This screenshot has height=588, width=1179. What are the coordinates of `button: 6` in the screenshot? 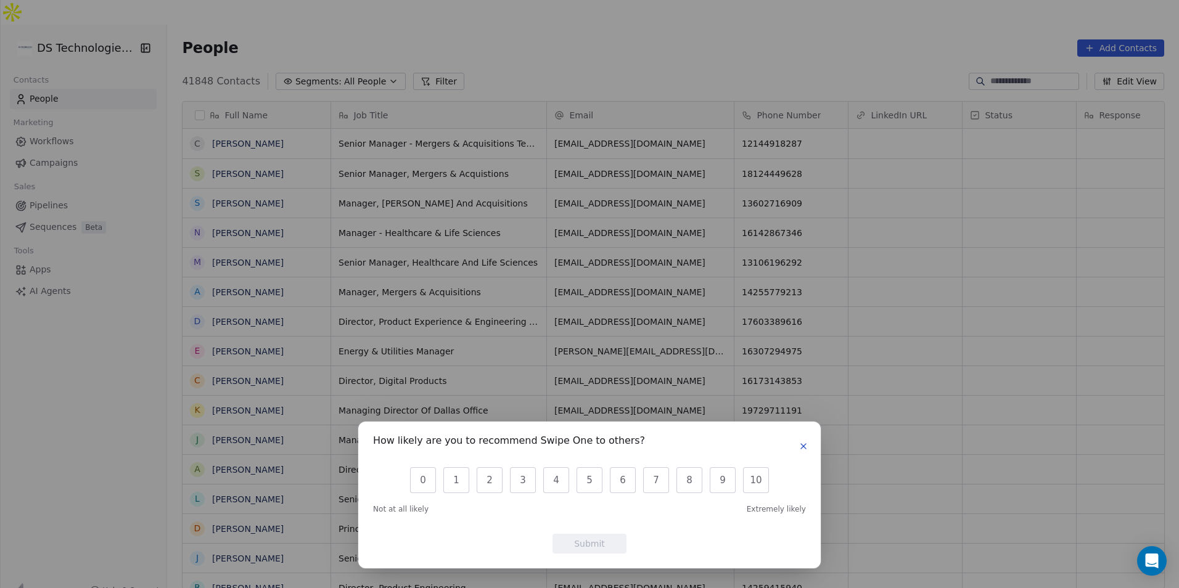 It's located at (623, 480).